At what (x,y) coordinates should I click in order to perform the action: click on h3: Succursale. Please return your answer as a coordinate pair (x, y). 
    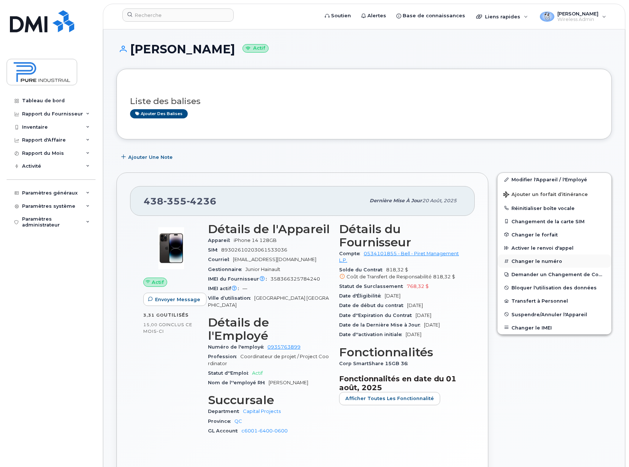
    Looking at the image, I should click on (269, 400).